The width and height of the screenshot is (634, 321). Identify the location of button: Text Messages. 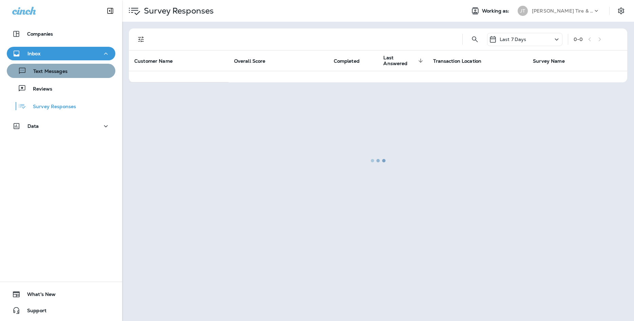
(61, 71).